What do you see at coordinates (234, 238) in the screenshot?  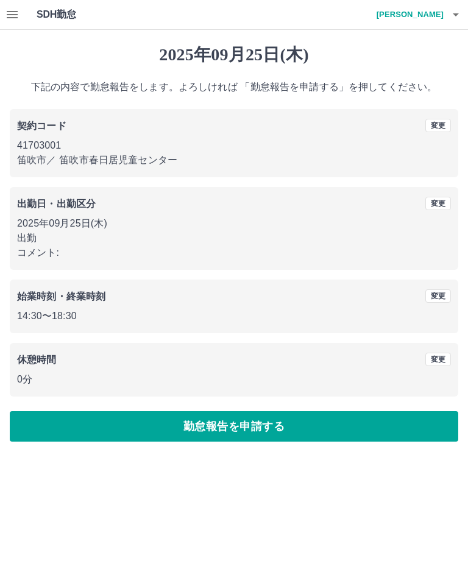 I see `p: 出勤` at bounding box center [234, 238].